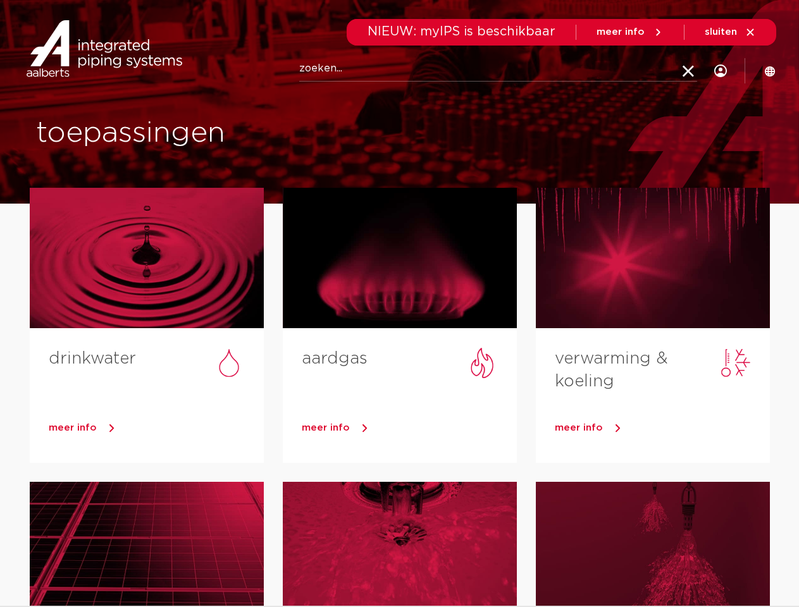  I want to click on a: verwarming & koeling, so click(611, 370).